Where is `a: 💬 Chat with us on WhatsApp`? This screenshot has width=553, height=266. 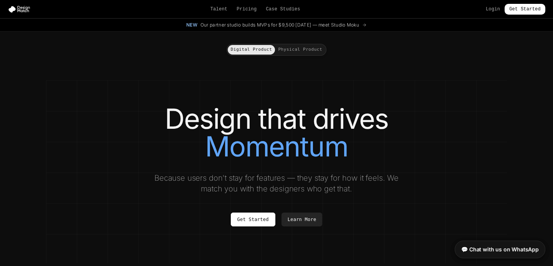
a: 💬 Chat with us on WhatsApp is located at coordinates (500, 249).